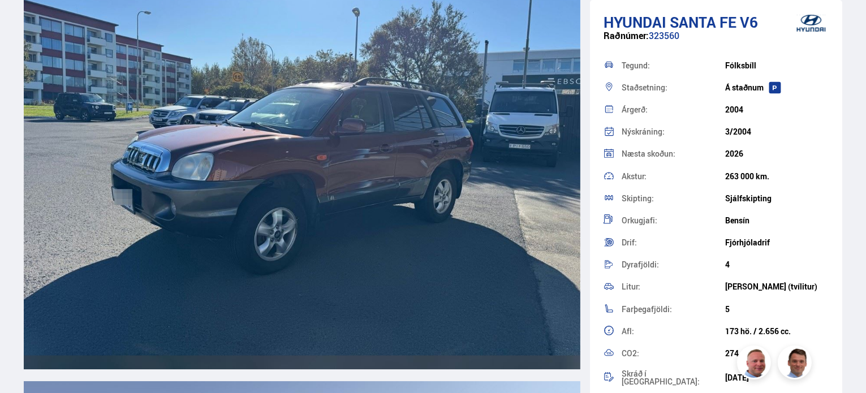 This screenshot has height=393, width=866. Describe the element at coordinates (673, 309) in the screenshot. I see `div: Farþegafjöldi:` at that location.